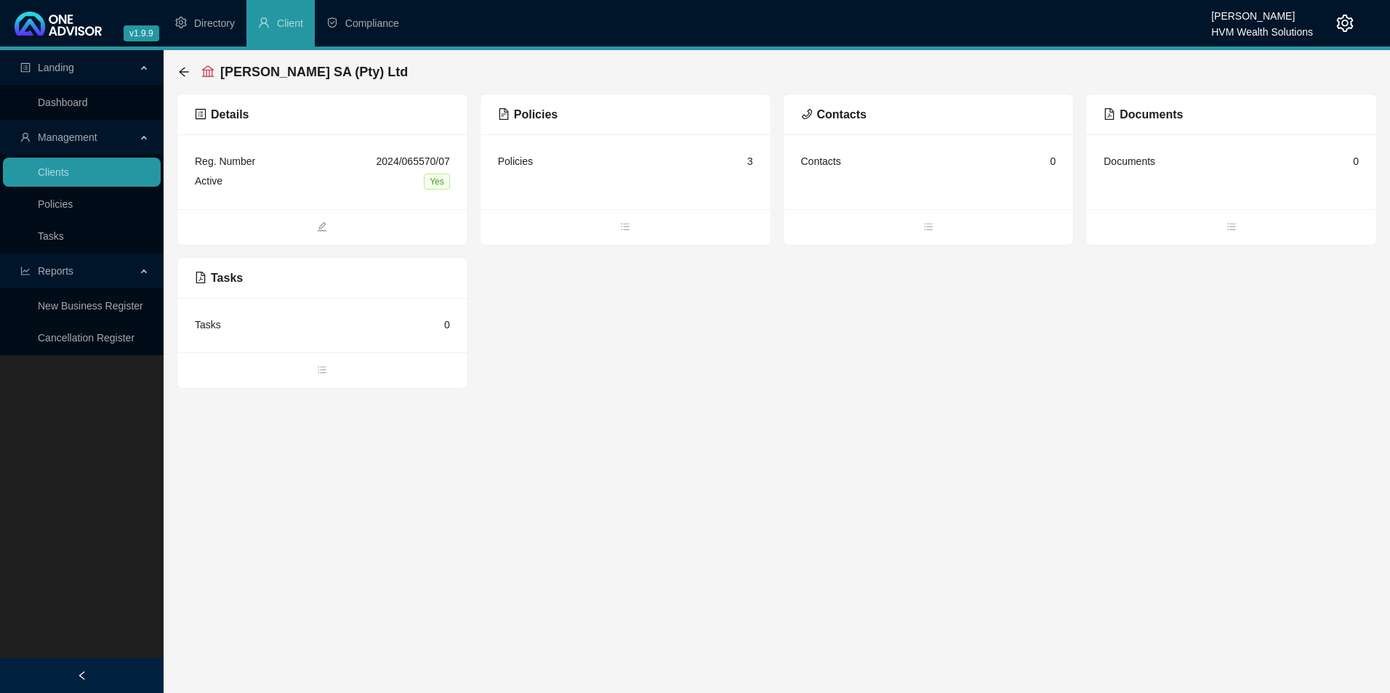 The width and height of the screenshot is (1390, 693). What do you see at coordinates (82, 676) in the screenshot?
I see `span: left` at bounding box center [82, 676].